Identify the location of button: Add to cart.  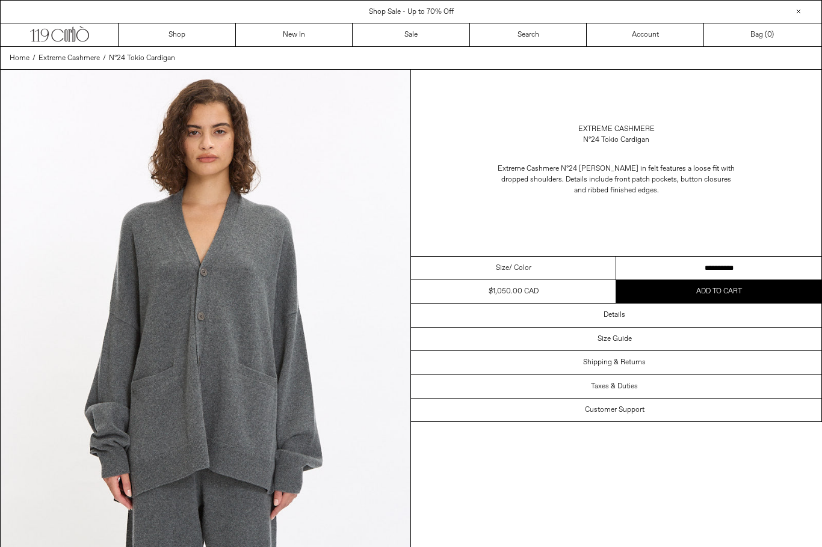
(718, 292).